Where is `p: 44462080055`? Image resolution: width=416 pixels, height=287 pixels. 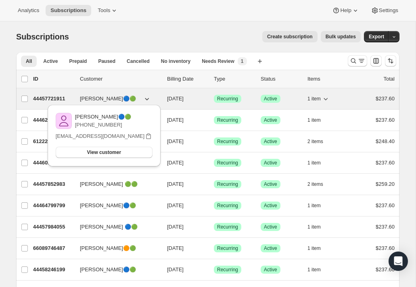
p: 44462080055 is located at coordinates (53, 120).